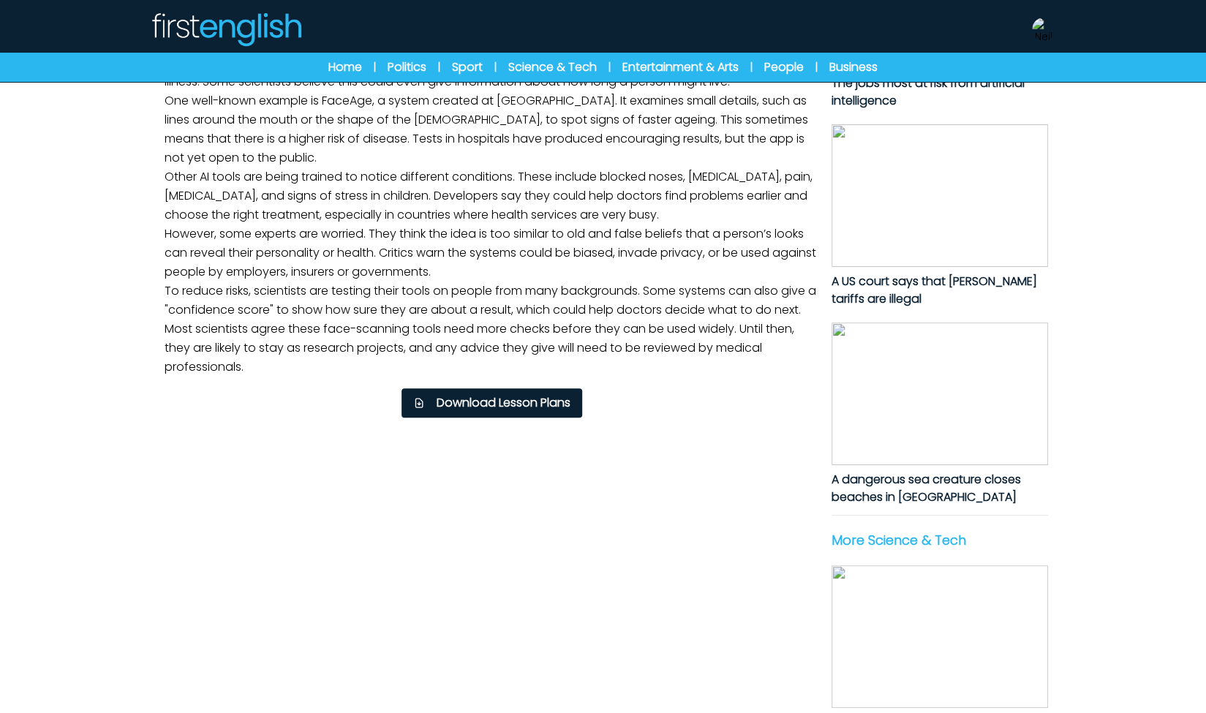  Describe the element at coordinates (407, 67) in the screenshot. I see `a: Politics` at that location.